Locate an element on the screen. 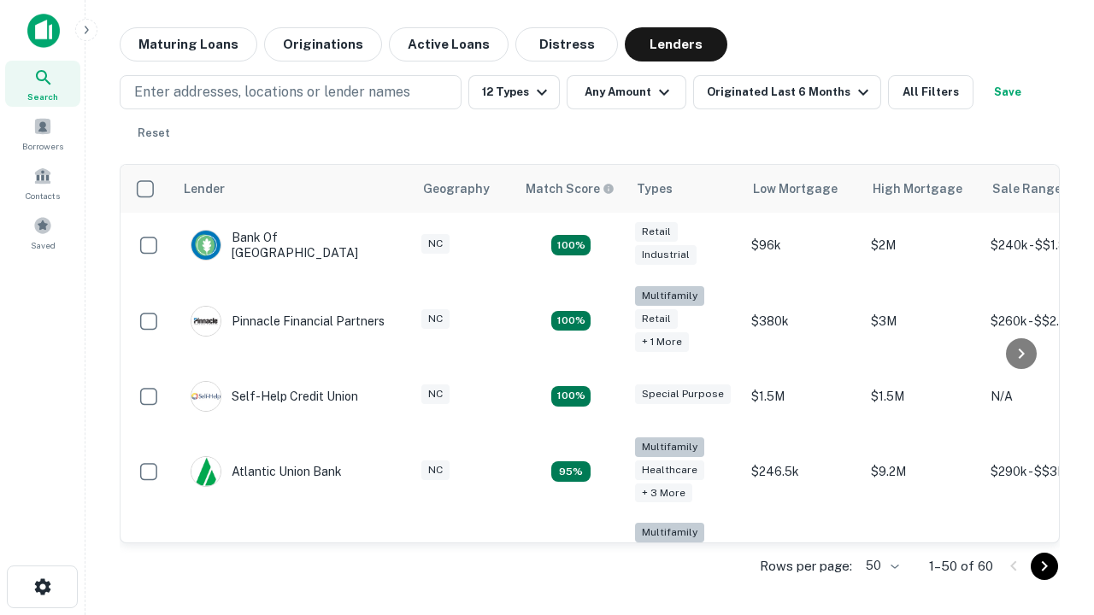  button: Originations is located at coordinates (323, 44).